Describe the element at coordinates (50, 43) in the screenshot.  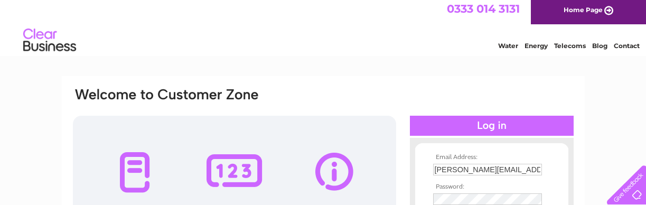
I see `img: logo.png` at that location.